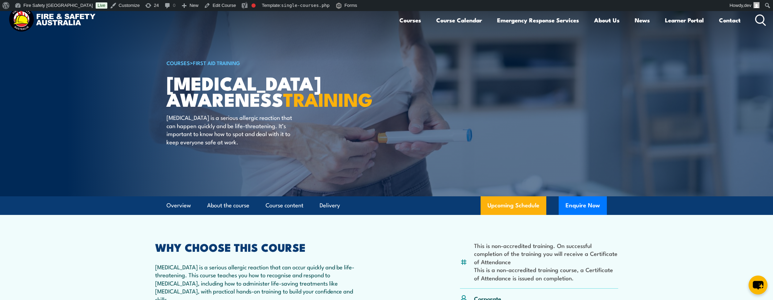 The height and width of the screenshot is (300, 773). I want to click on a: Overview, so click(179, 205).